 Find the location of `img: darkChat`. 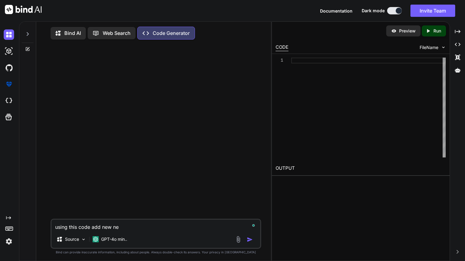

img: darkChat is located at coordinates (9, 35).